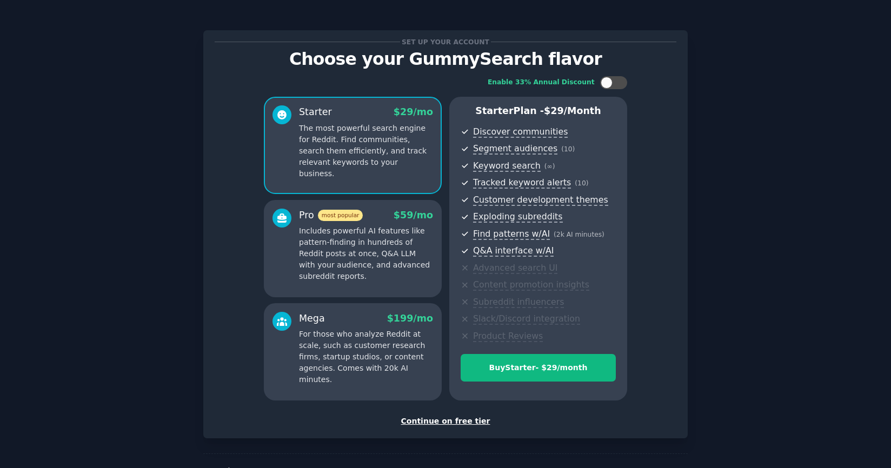 Image resolution: width=891 pixels, height=468 pixels. Describe the element at coordinates (445, 421) in the screenshot. I see `div: Continue on free tier` at that location.